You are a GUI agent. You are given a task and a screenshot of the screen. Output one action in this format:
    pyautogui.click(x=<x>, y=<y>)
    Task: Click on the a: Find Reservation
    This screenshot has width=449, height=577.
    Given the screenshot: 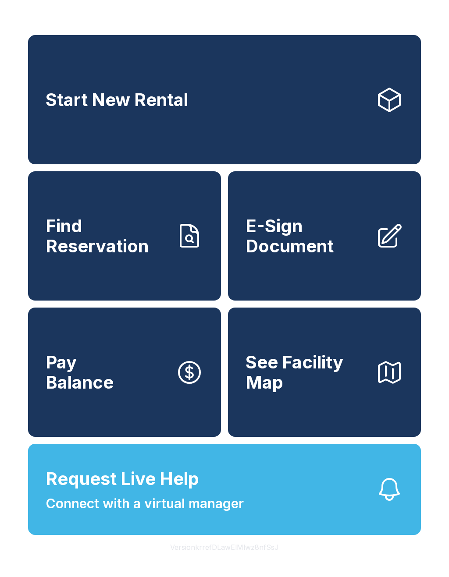 What is the action you would take?
    pyautogui.click(x=124, y=236)
    